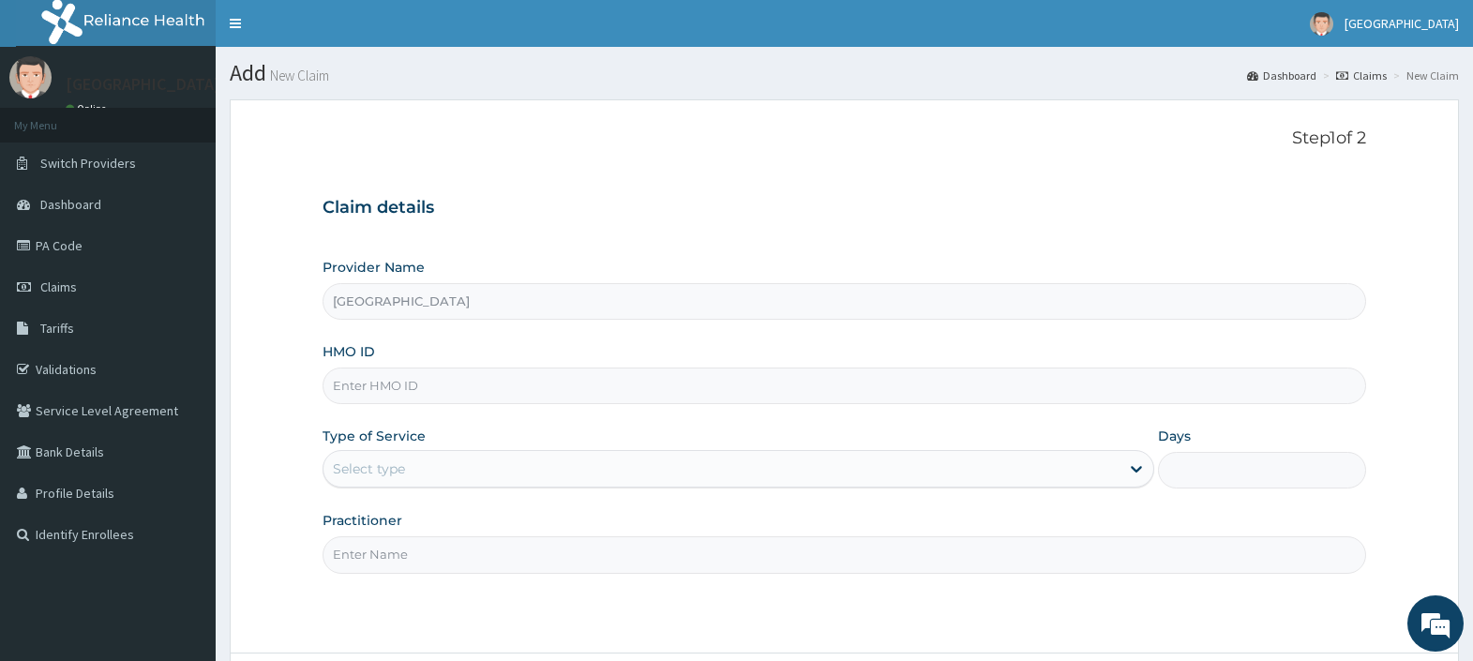 Image resolution: width=1473 pixels, height=661 pixels. What do you see at coordinates (1361, 75) in the screenshot?
I see `a: Claims` at bounding box center [1361, 75].